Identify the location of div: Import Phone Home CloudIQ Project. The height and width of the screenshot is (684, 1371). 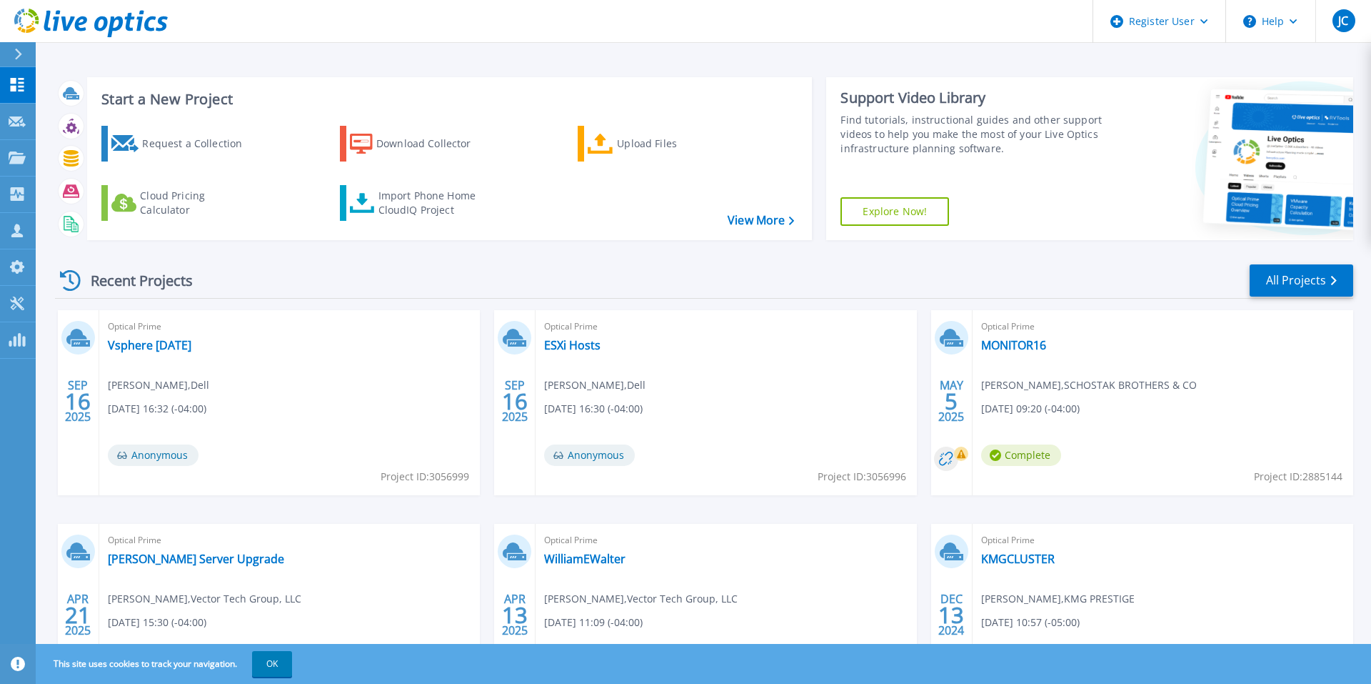
(434, 203).